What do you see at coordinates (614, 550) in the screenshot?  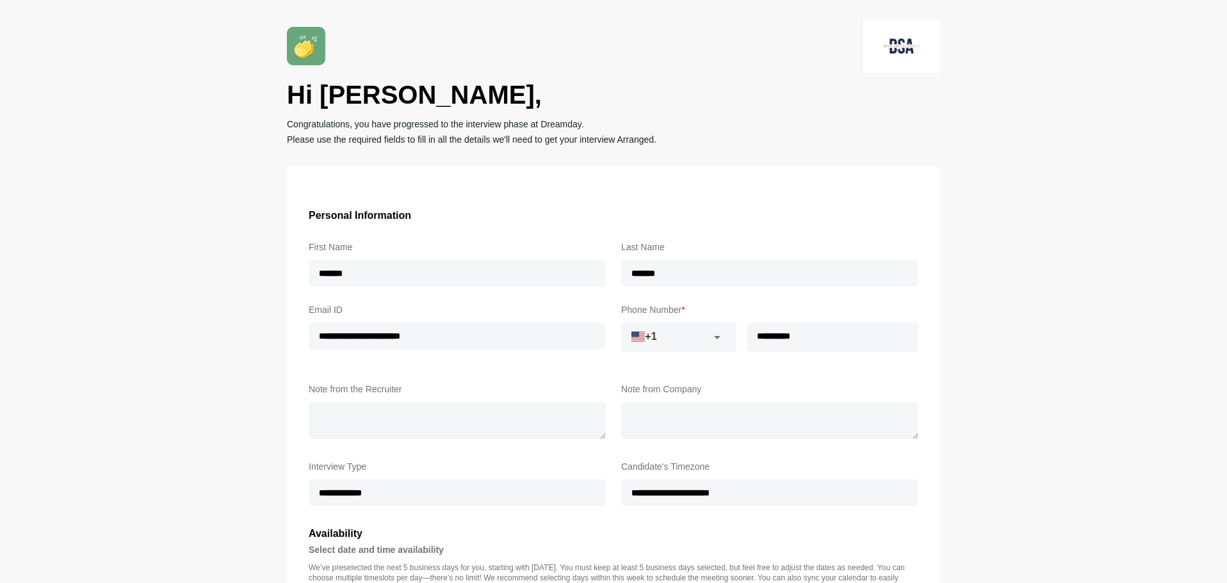 I see `h4: Select date and time availability` at bounding box center [614, 550].